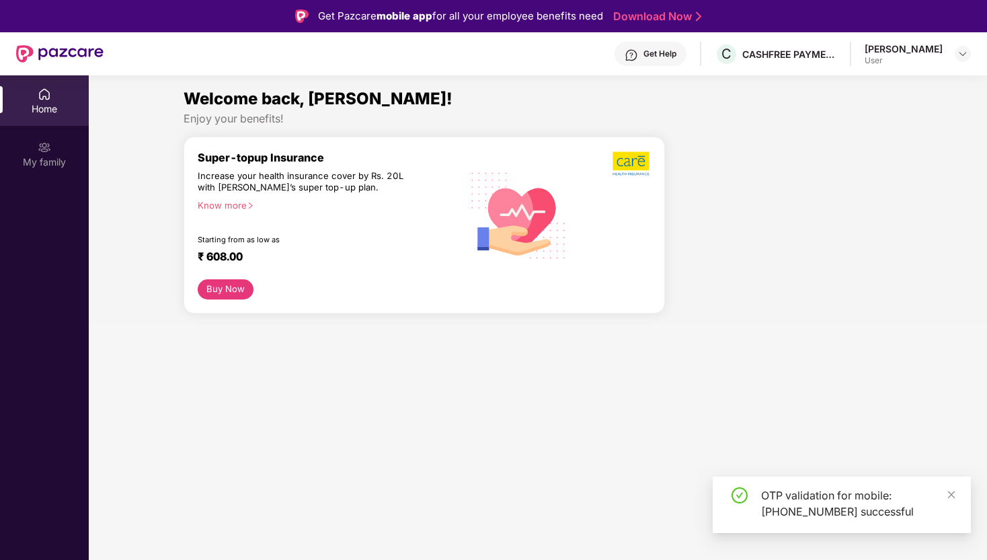 The width and height of the screenshot is (987, 560). What do you see at coordinates (325, 204) in the screenshot?
I see `div: Know more` at bounding box center [325, 204].